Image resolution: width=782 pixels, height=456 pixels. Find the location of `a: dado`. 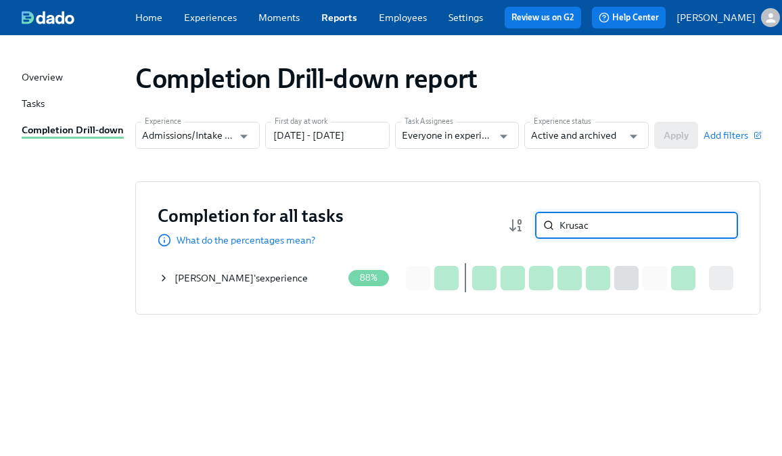

a: dado is located at coordinates (78, 18).